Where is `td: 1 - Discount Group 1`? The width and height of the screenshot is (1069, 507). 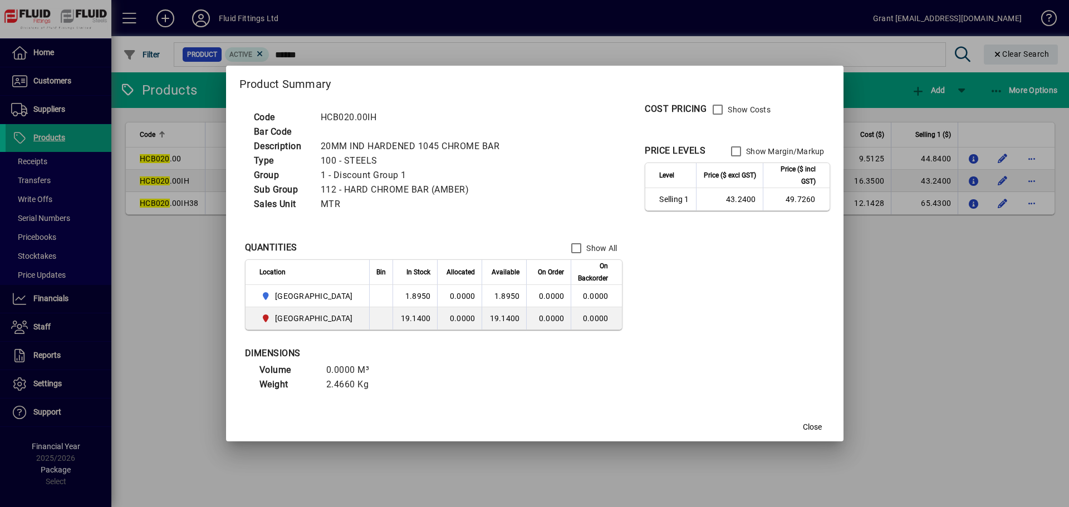 td: 1 - Discount Group 1 is located at coordinates (414, 175).